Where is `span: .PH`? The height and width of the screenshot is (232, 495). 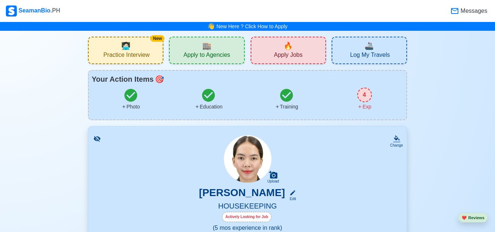
span: .PH is located at coordinates (55, 10).